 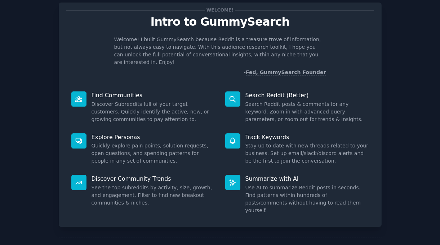 What do you see at coordinates (307, 178) in the screenshot?
I see `p: Summarize with AI` at bounding box center [307, 178].